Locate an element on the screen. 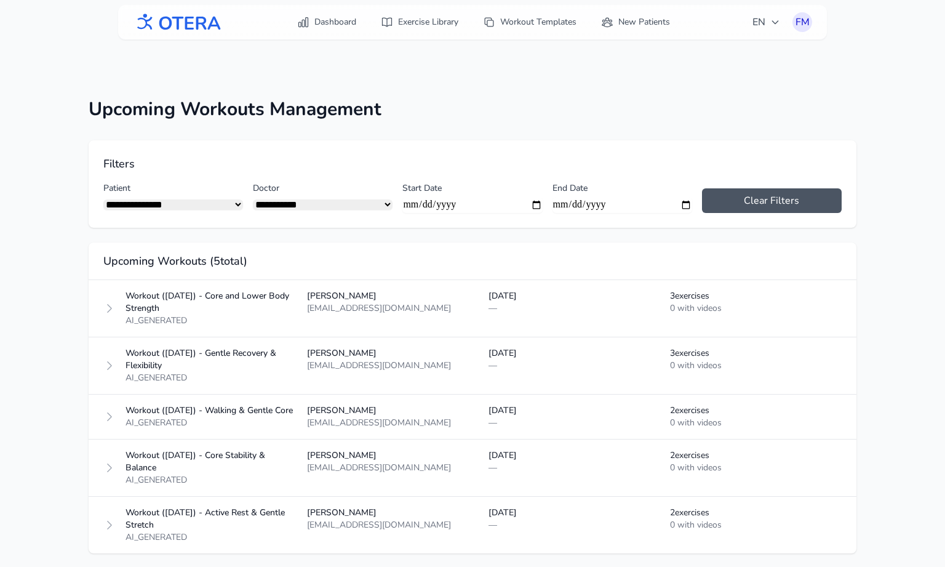 The height and width of the screenshot is (567, 945). label: Doctor is located at coordinates (322, 188).